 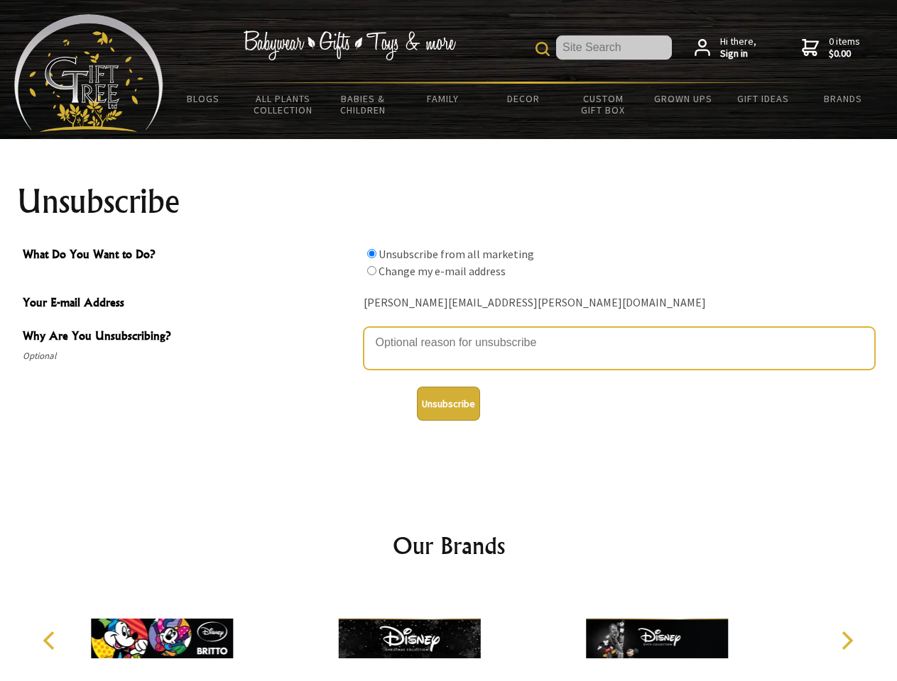 I want to click on a: Gift Ideas, so click(x=762, y=99).